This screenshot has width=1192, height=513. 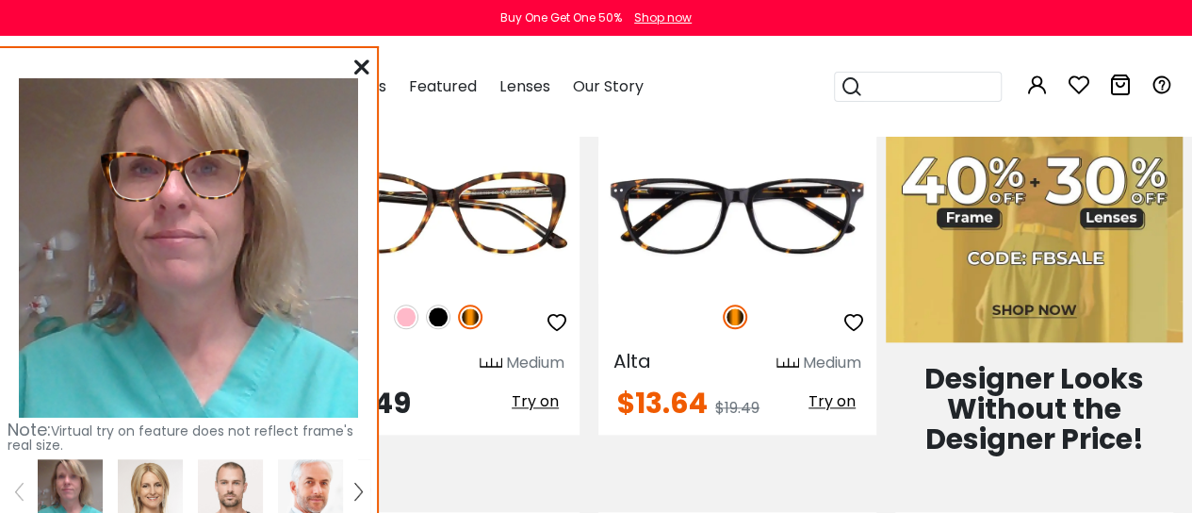 I want to click on img: left.png, so click(x=19, y=491).